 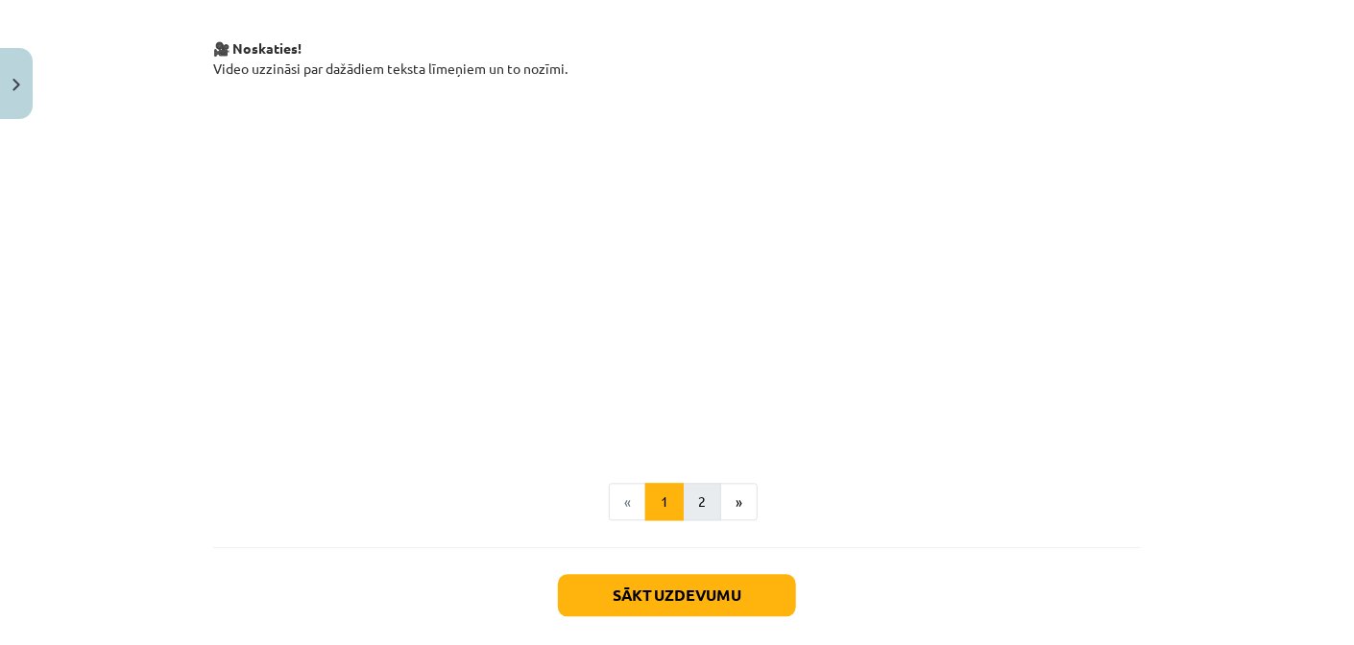 I want to click on nav: Page navigation example, so click(x=677, y=503).